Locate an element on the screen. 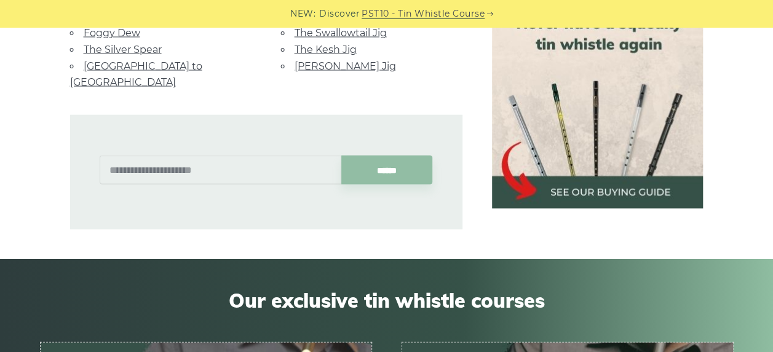 Image resolution: width=773 pixels, height=352 pixels. span: Discover is located at coordinates (339, 14).